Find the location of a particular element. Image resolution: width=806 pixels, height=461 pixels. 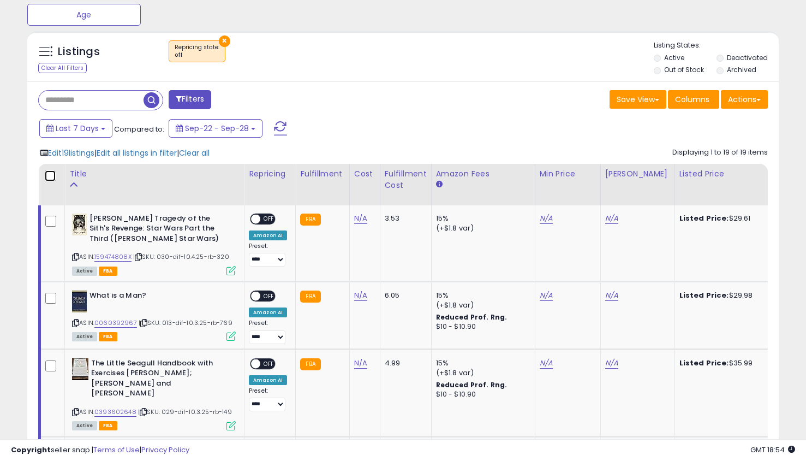

a: Terms of Use is located at coordinates (116, 449).